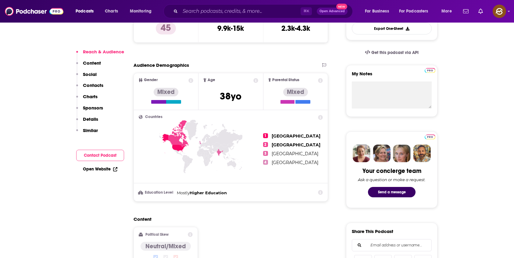 The image size is (514, 258). I want to click on button: Similar, so click(87, 133).